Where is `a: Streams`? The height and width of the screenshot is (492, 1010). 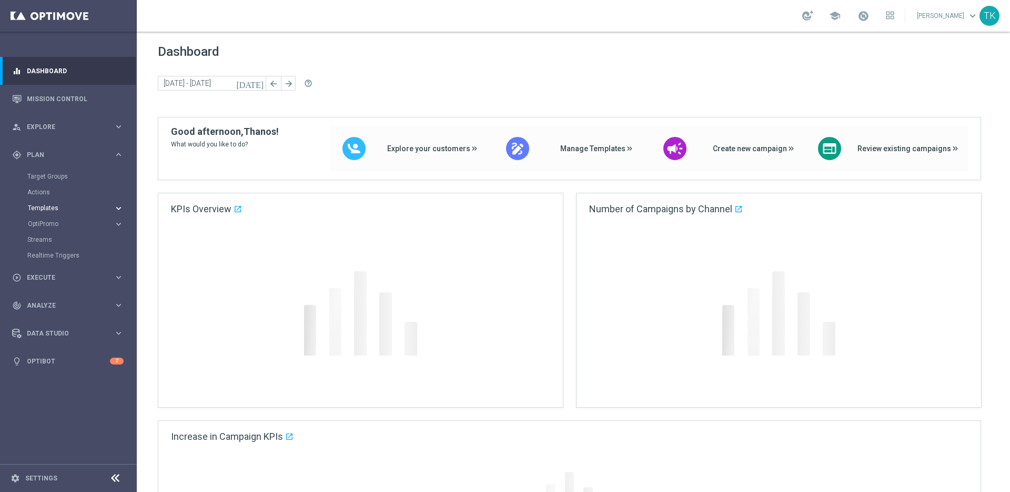 a: Streams is located at coordinates (68, 239).